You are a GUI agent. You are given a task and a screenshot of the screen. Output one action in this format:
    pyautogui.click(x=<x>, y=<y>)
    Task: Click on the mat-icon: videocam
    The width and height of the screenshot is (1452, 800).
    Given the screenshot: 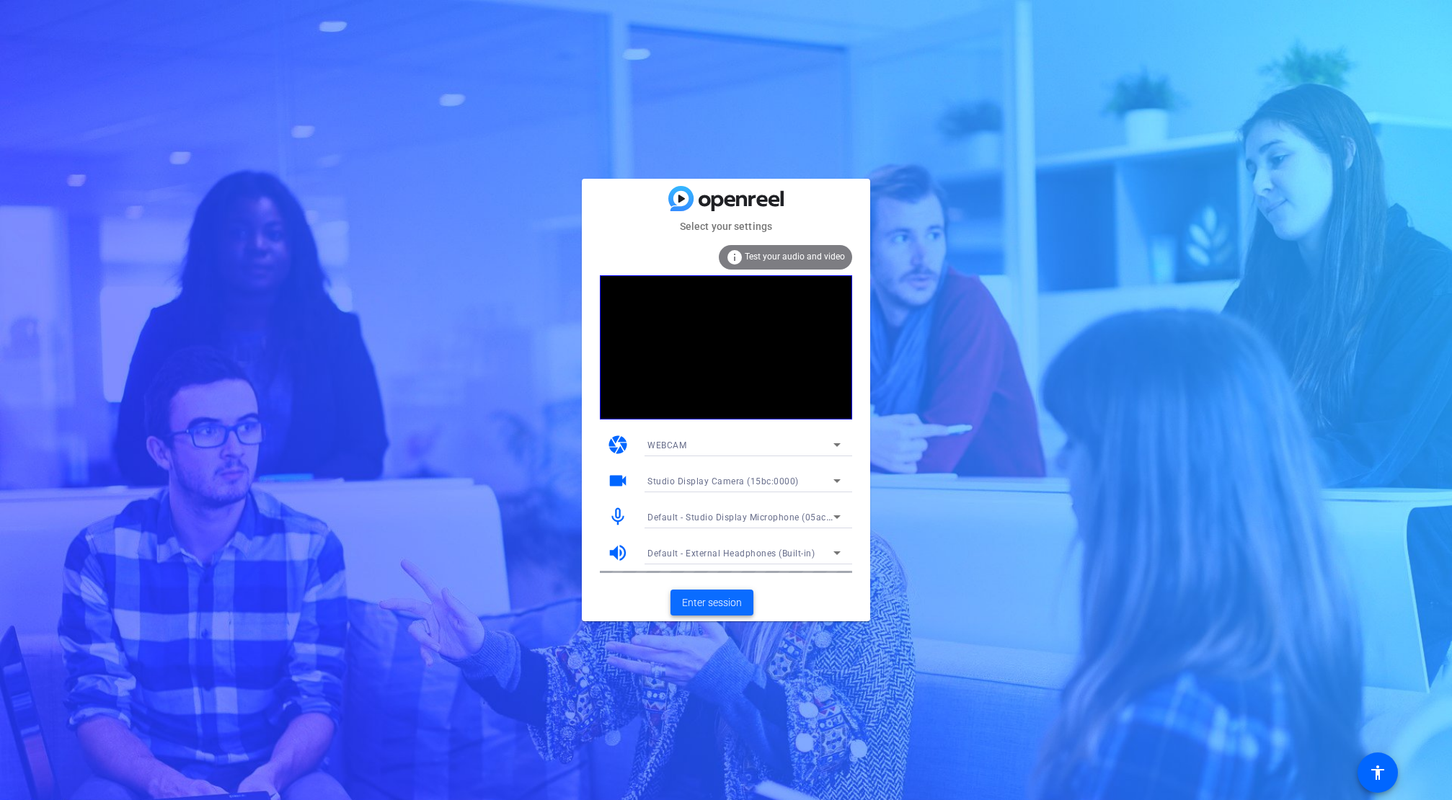 What is the action you would take?
    pyautogui.click(x=618, y=481)
    